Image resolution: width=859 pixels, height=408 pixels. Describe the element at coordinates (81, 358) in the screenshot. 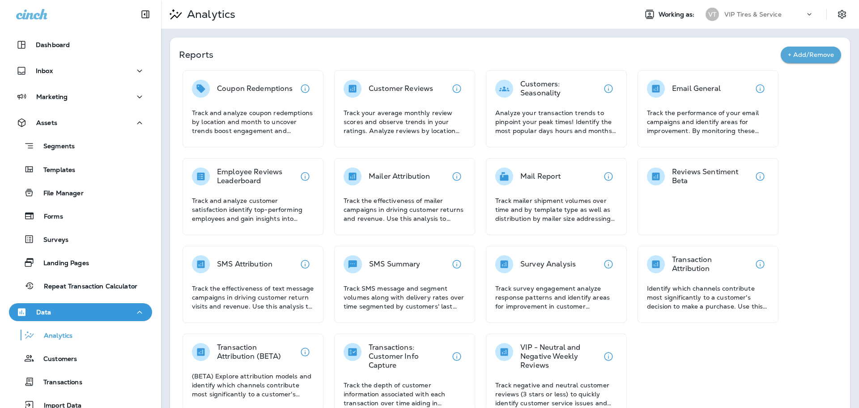

I see `button: Customers` at that location.